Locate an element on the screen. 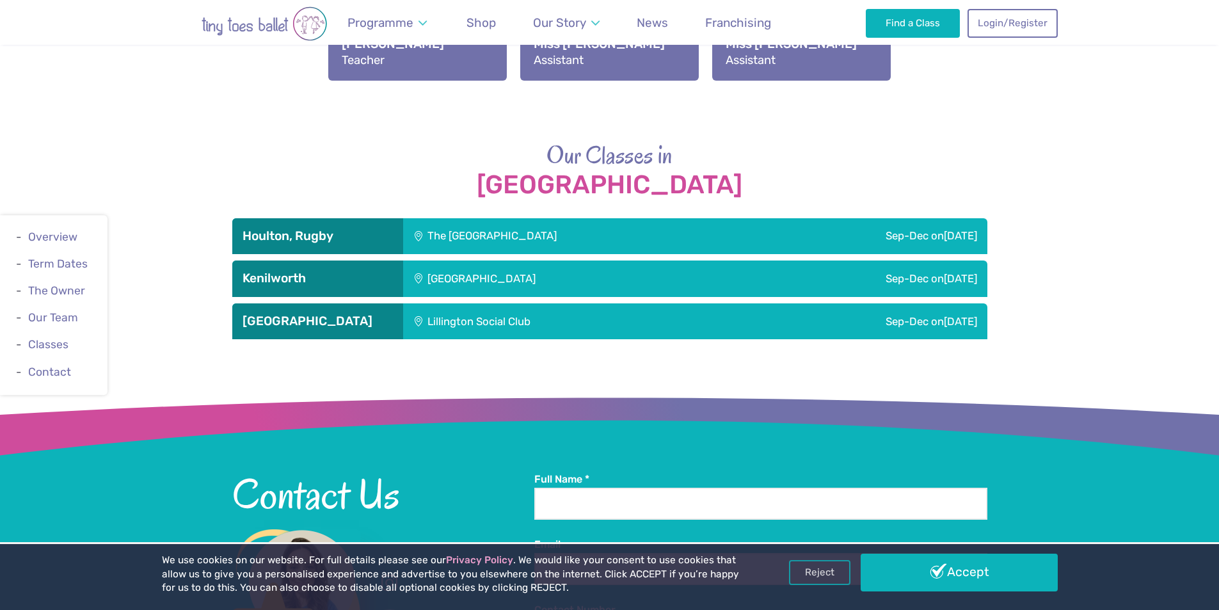 The height and width of the screenshot is (610, 1219). label: Email is located at coordinates (761, 544).